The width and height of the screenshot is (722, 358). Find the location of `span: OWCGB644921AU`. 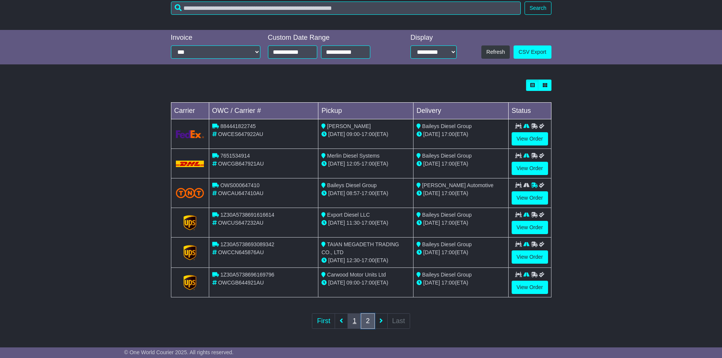

span: OWCGB644921AU is located at coordinates (241, 283).